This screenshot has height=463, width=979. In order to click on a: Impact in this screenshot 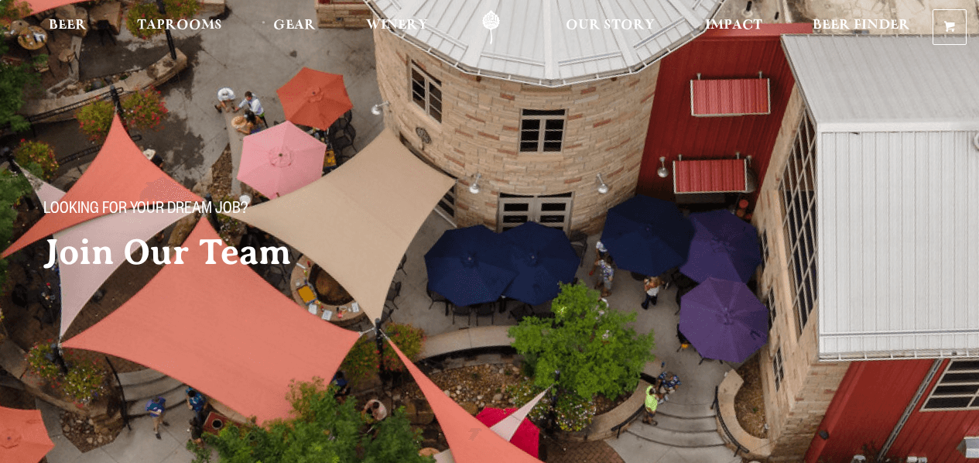, I will do `click(734, 27)`.